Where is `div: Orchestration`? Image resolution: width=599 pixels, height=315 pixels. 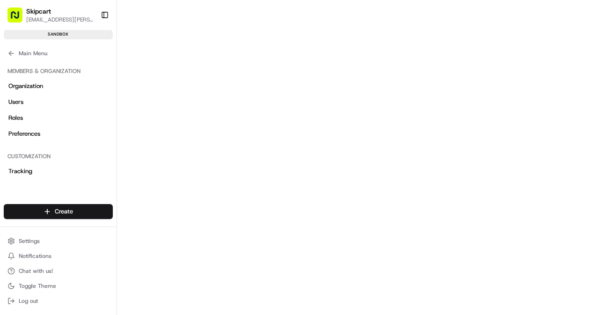
div: Orchestration is located at coordinates (58, 194).